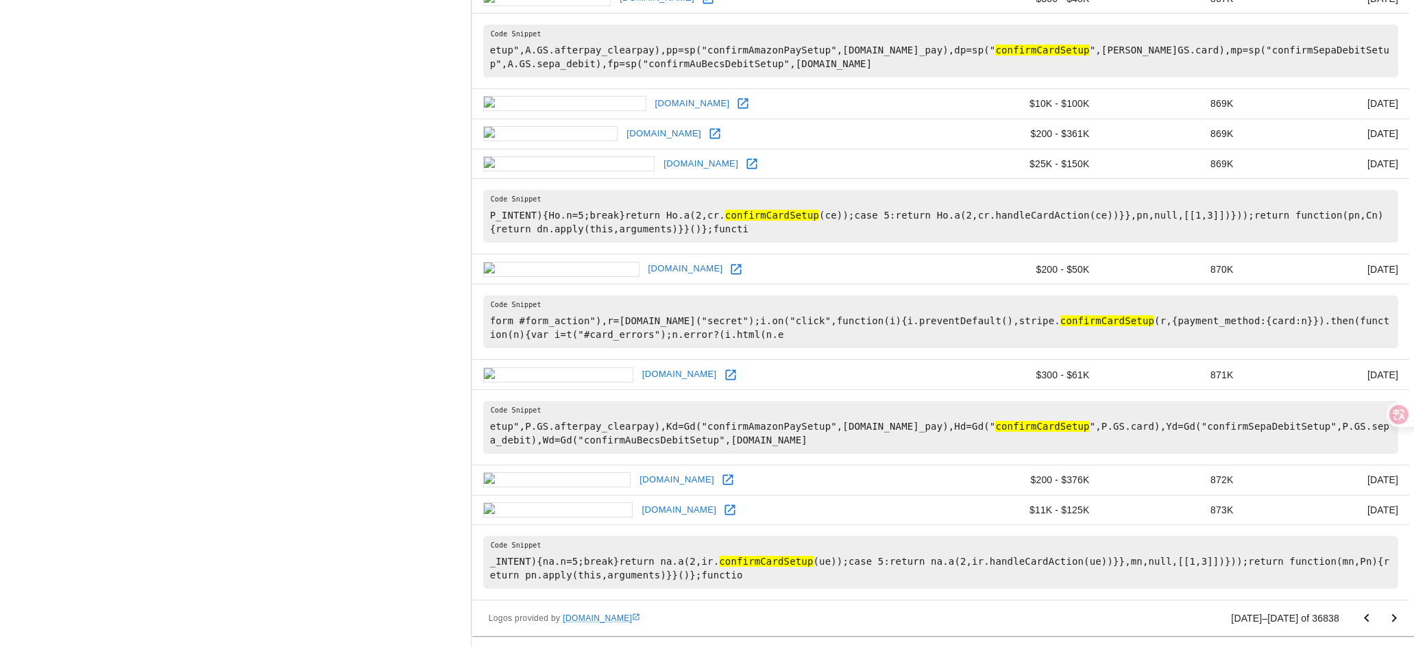 This screenshot has height=647, width=1414. I want to click on td: $200 - $50K, so click(1023, 269).